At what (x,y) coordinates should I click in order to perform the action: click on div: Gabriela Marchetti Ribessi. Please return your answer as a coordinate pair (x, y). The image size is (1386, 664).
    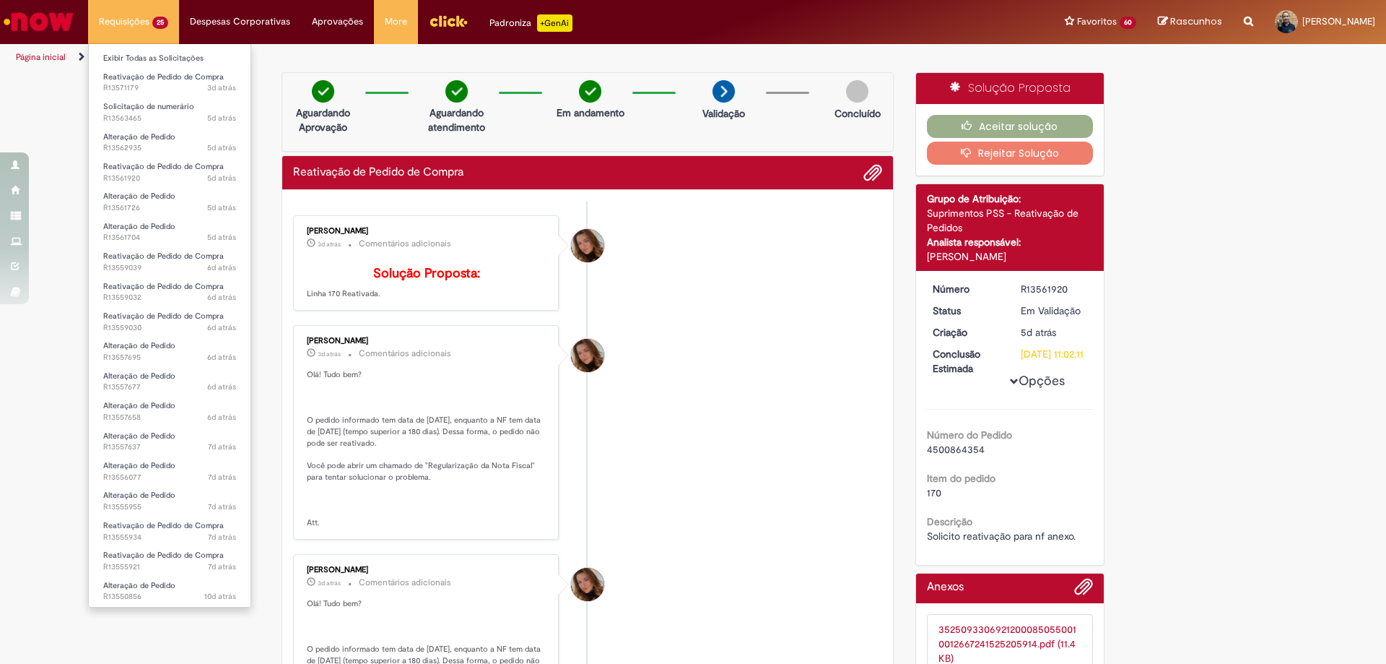
    Looking at the image, I should click on (588, 584).